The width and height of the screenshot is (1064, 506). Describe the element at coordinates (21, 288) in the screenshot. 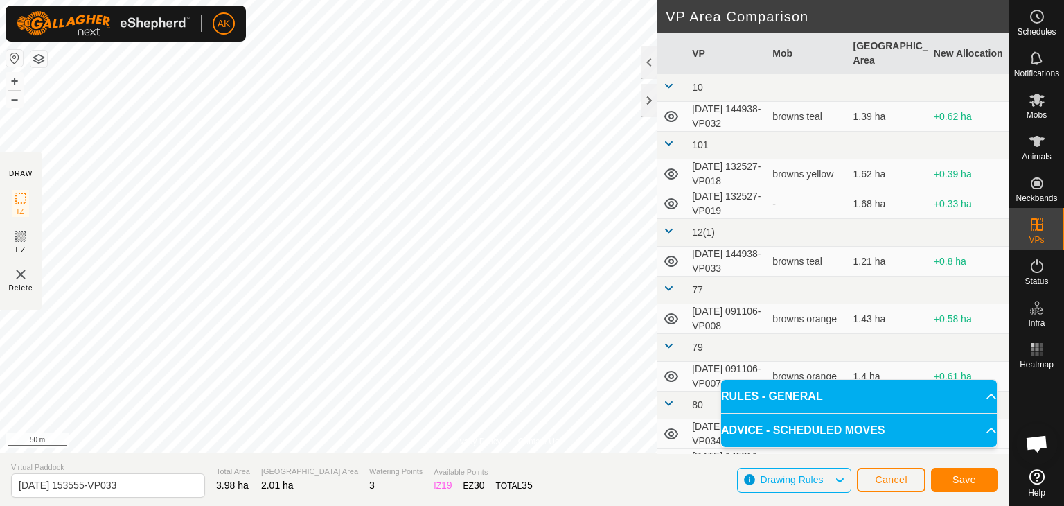

I see `span: Delete` at that location.